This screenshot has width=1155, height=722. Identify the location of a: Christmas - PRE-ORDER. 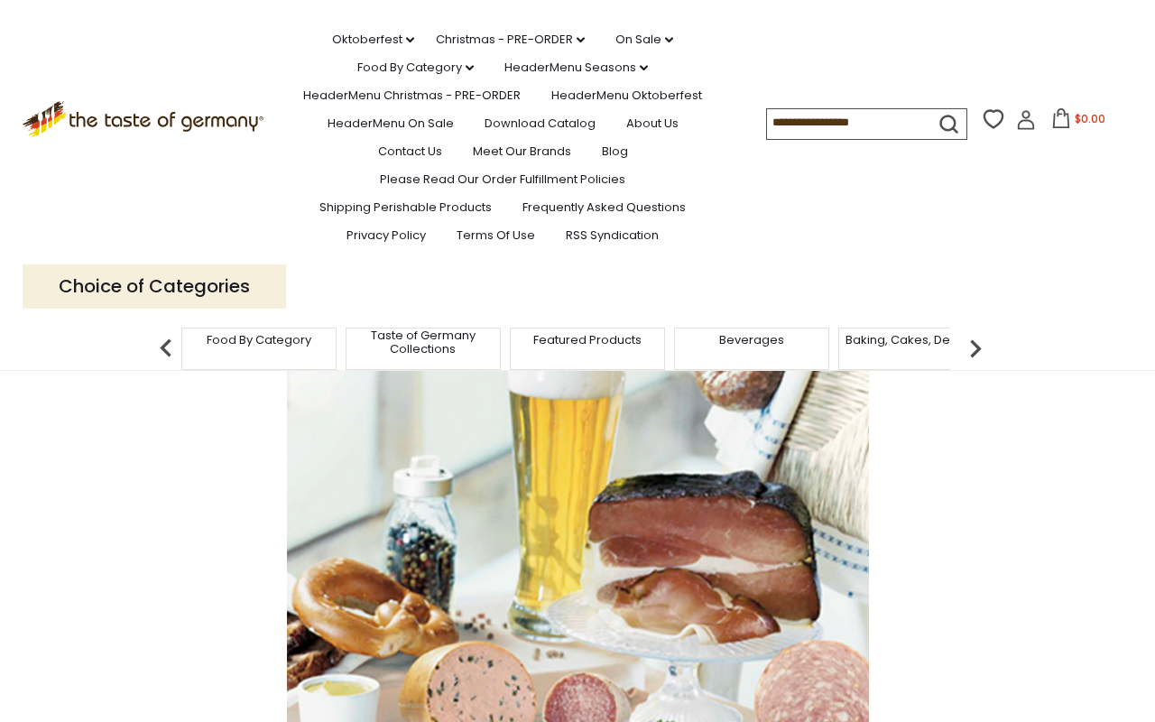
(510, 40).